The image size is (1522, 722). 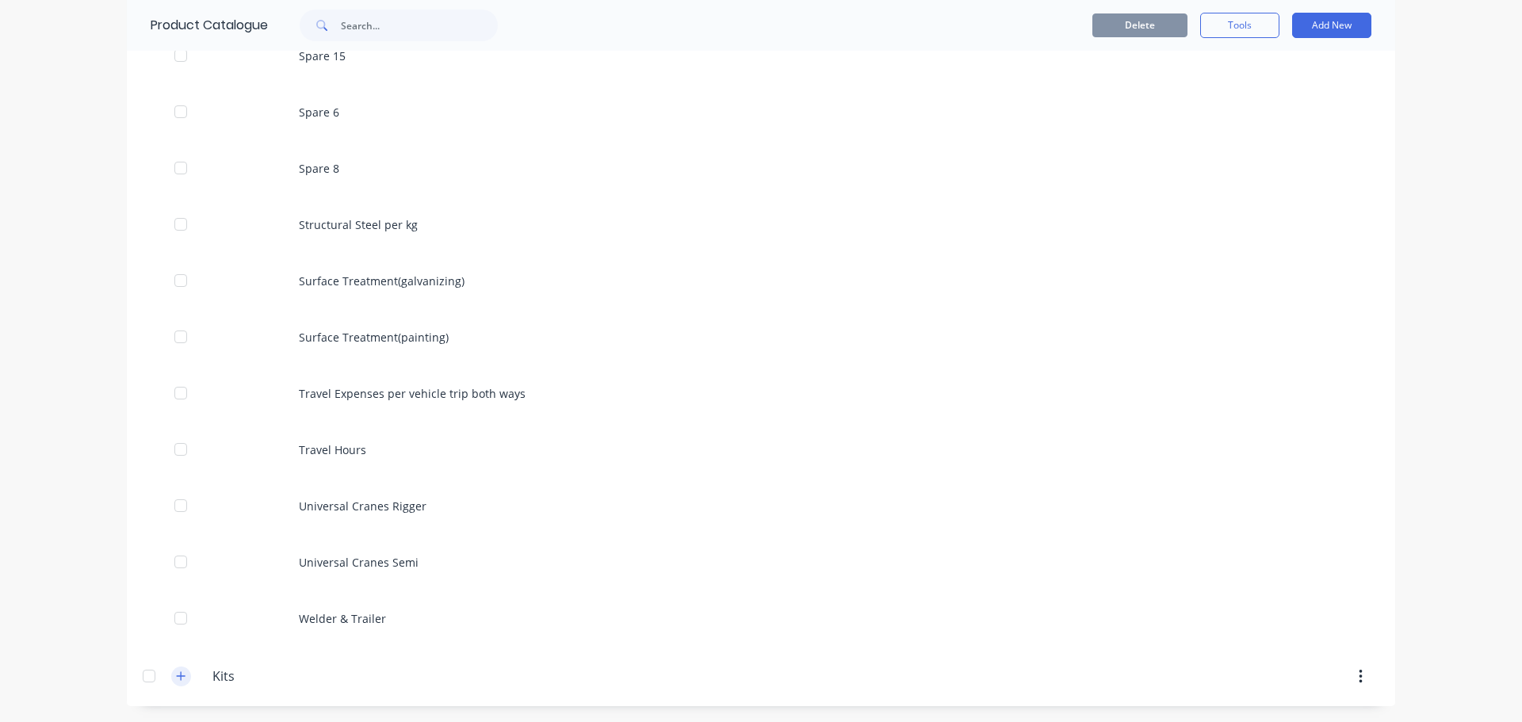 I want to click on div: Spare 8, so click(x=761, y=168).